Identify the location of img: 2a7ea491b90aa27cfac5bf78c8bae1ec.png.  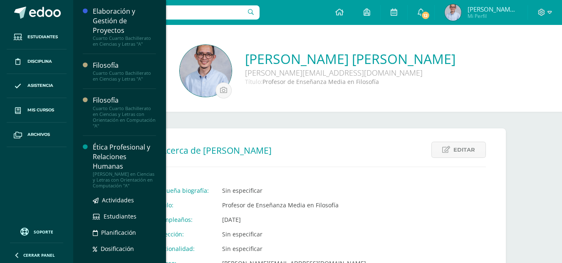
(206, 71).